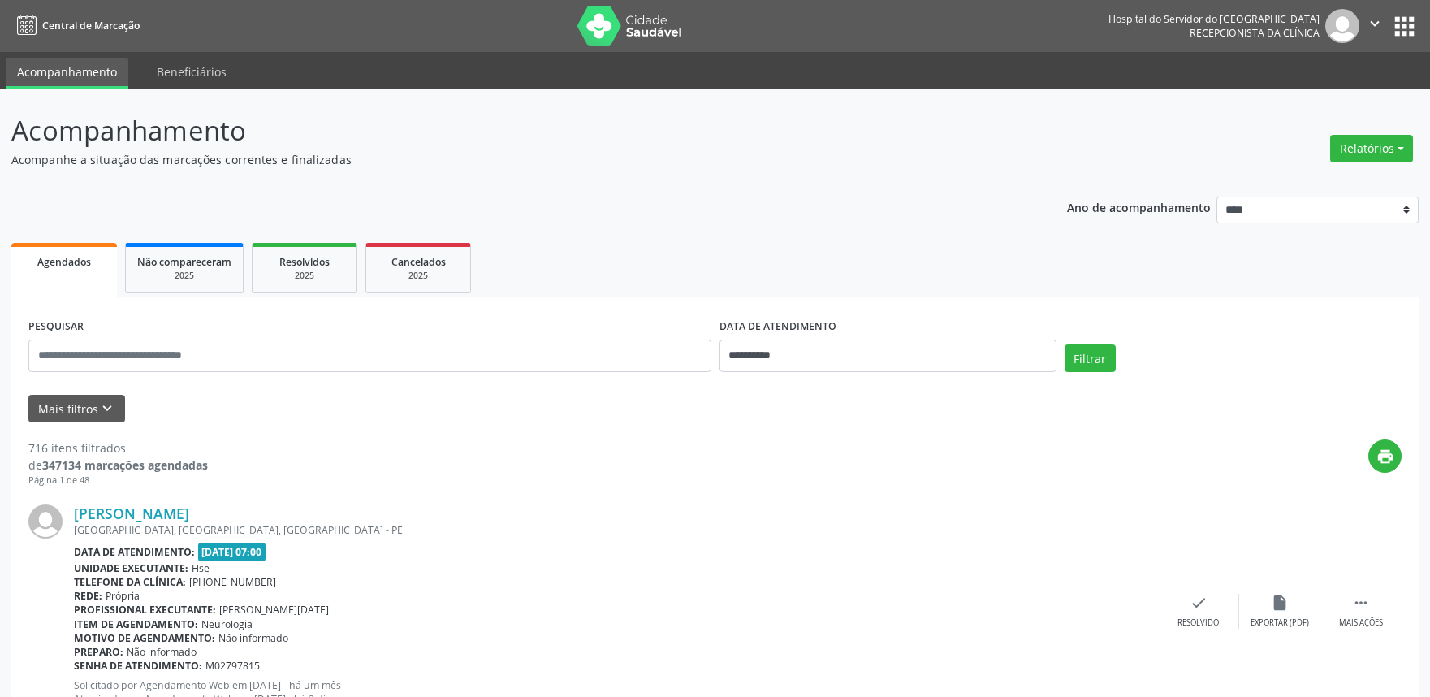 The image size is (1430, 697). What do you see at coordinates (145, 637) in the screenshot?
I see `b: Motivo de agendamento:` at bounding box center [145, 637].